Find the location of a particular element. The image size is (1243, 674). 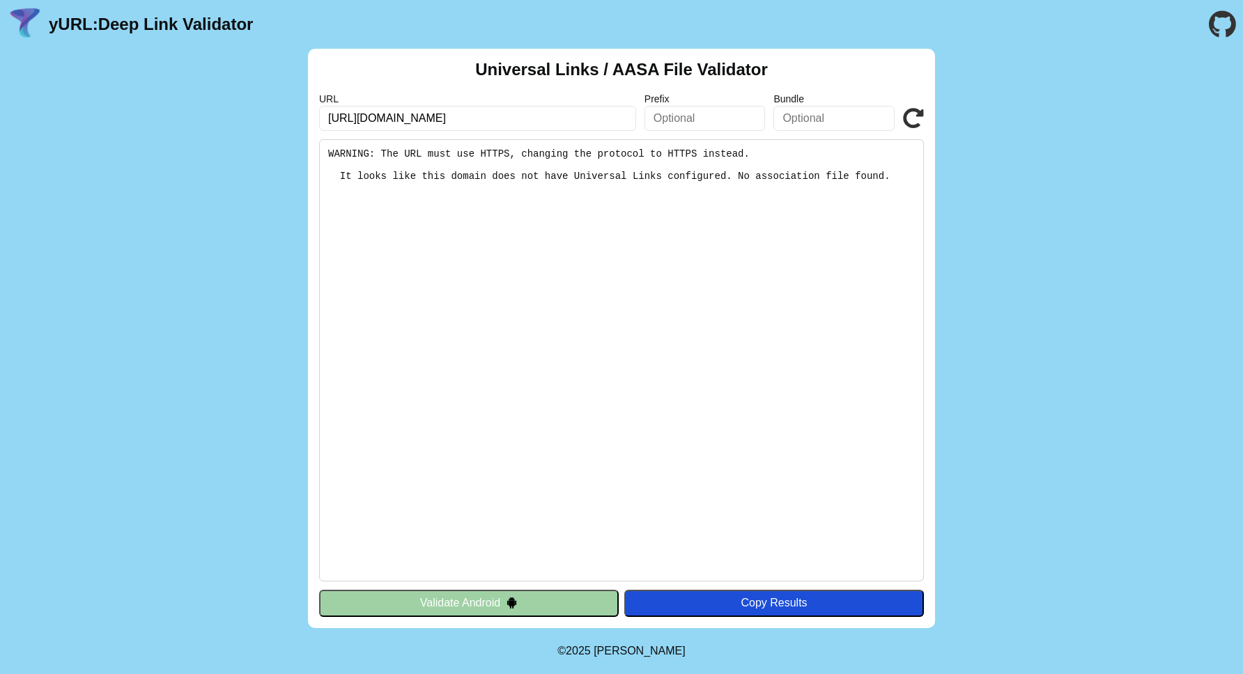

pre: WARNING: The URL must use HTTPS, changing the protocol to HTTPS instead. It looks like this domai... is located at coordinates (622, 360).